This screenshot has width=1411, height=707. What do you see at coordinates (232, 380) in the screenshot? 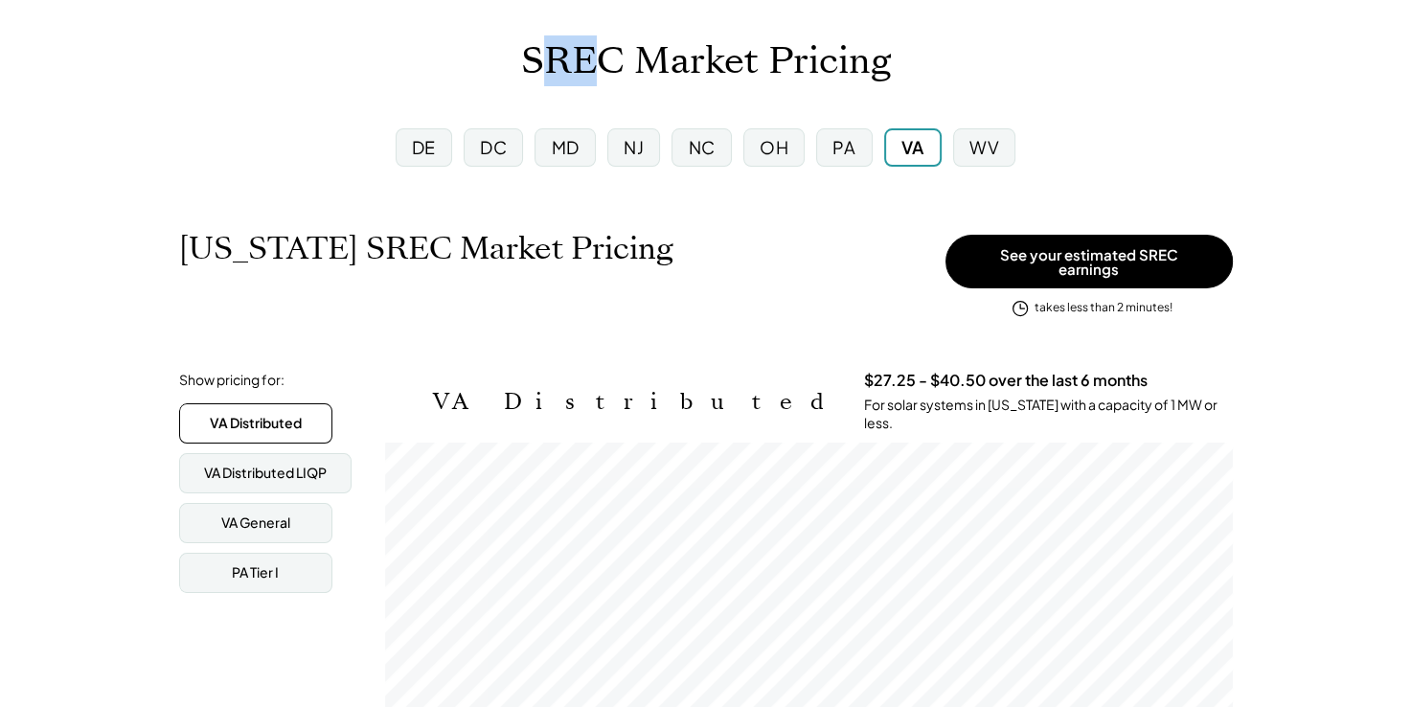
I see `div: Show pricing for:` at bounding box center [232, 380].